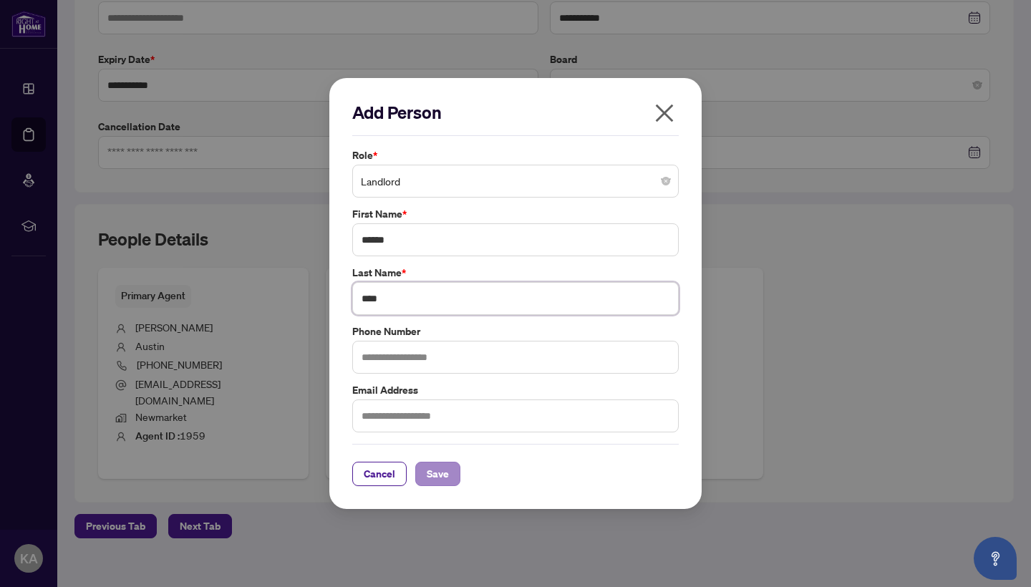 The height and width of the screenshot is (587, 1031). Describe the element at coordinates (995, 558) in the screenshot. I see `button: Open asap` at that location.